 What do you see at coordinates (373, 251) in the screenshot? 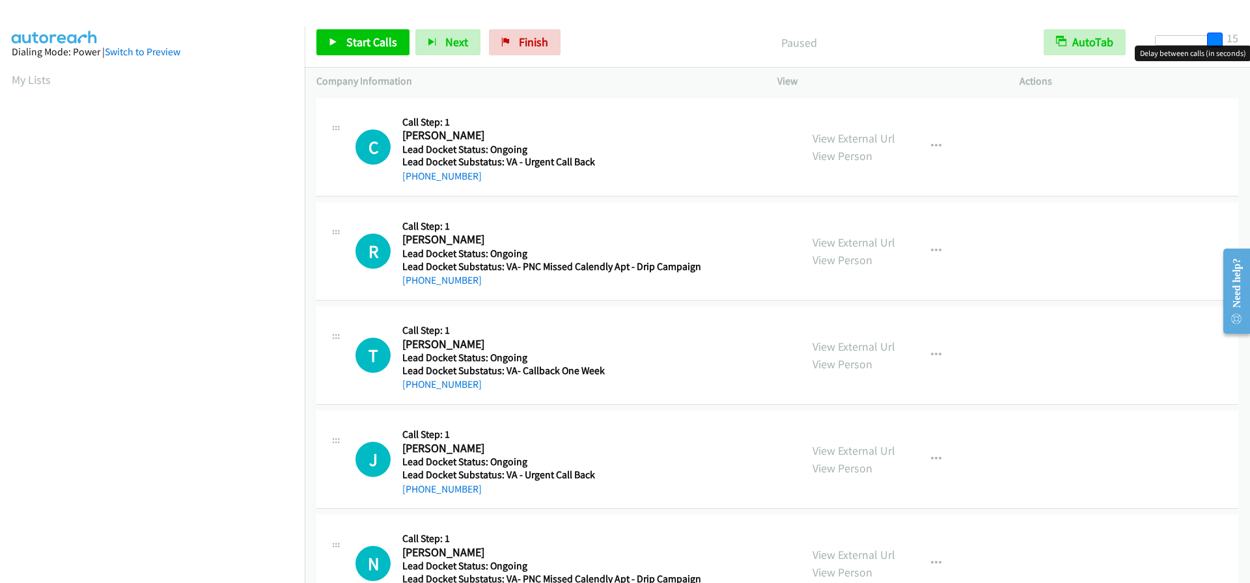
I see `h1: R` at bounding box center [373, 251].